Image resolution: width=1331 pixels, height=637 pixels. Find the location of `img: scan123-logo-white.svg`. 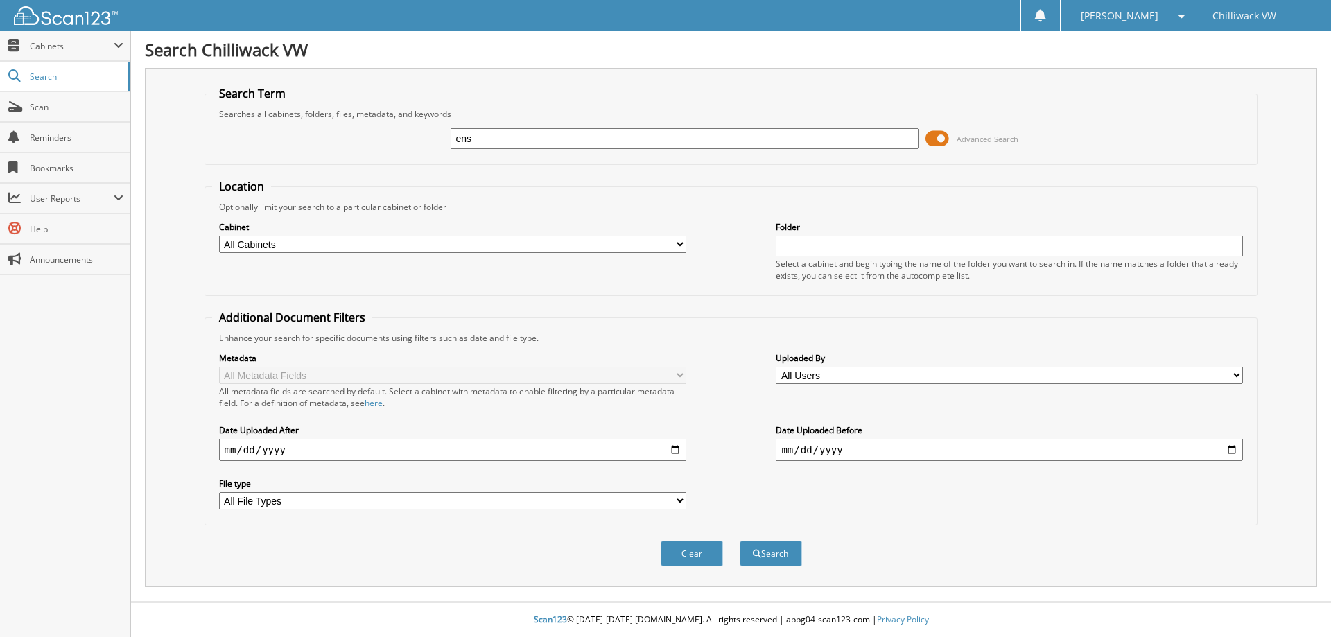

img: scan123-logo-white.svg is located at coordinates (66, 15).